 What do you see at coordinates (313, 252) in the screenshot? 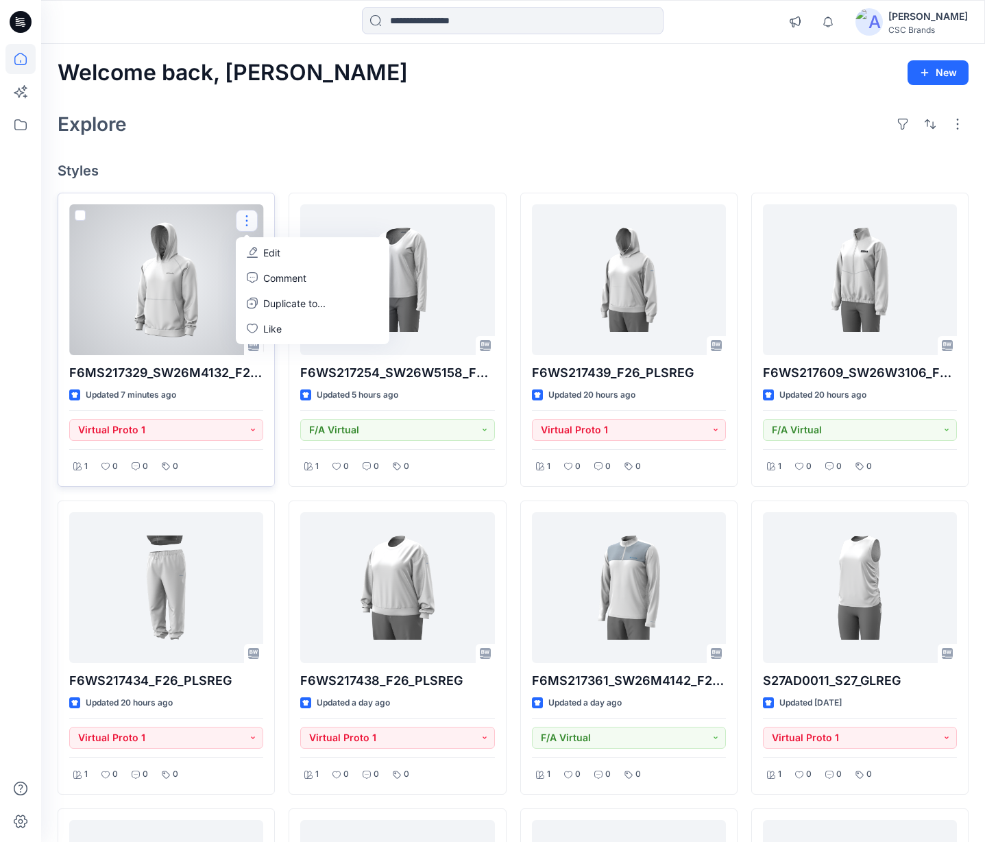
I see `a: Edit` at bounding box center [313, 252].